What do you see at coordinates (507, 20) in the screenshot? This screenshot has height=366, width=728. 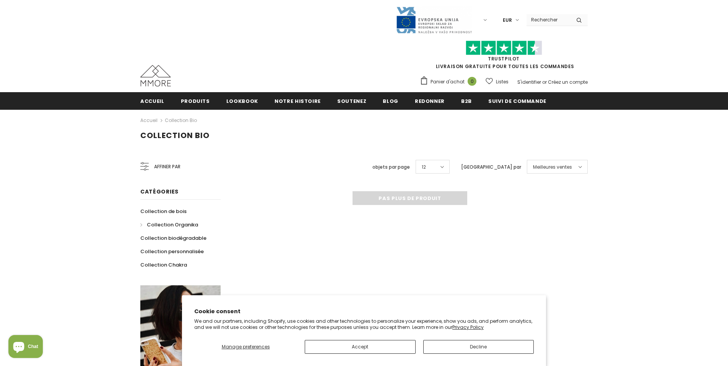 I see `span: EUR` at bounding box center [507, 20].